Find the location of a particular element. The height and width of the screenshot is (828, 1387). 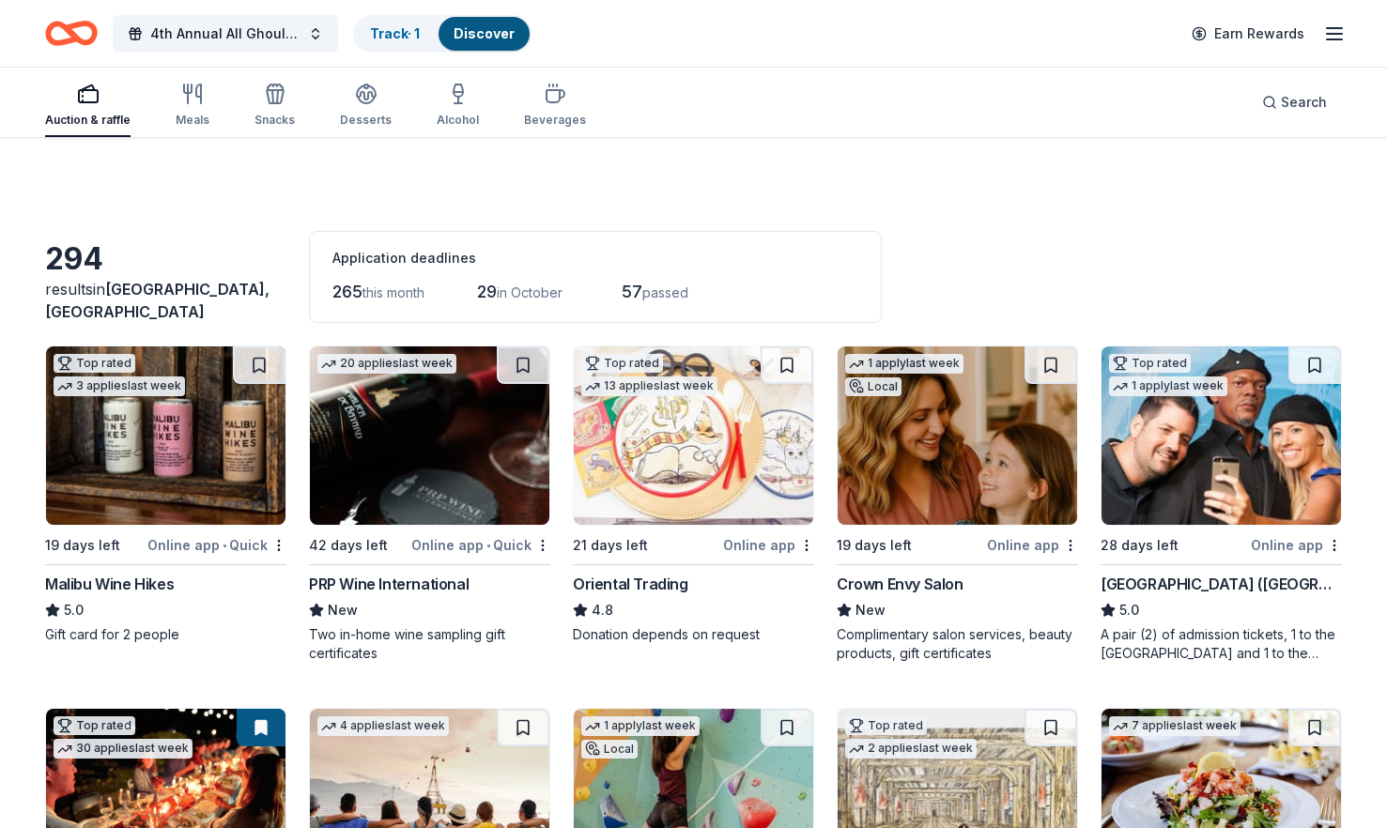

a: Image for PRP Wine International20 applieslast week42 days leftOnline app•QuickPRP Wine Internati... is located at coordinates (429, 504).